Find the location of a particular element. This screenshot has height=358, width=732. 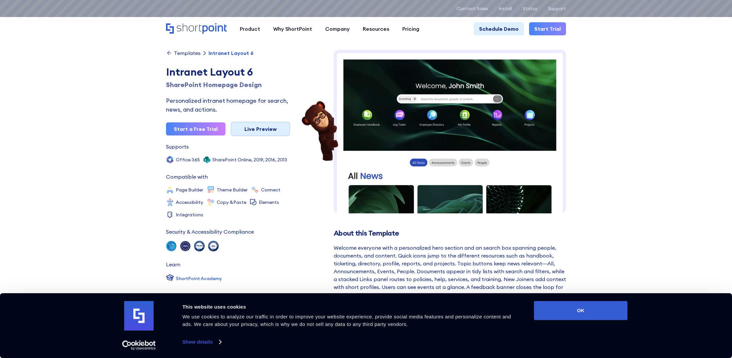

a: Start Trial is located at coordinates (548, 29).